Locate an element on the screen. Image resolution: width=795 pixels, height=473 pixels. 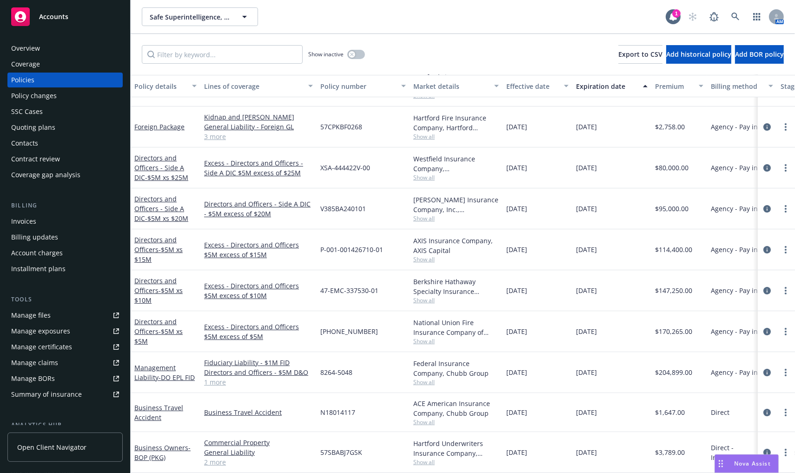
a: Policies is located at coordinates (65, 80).